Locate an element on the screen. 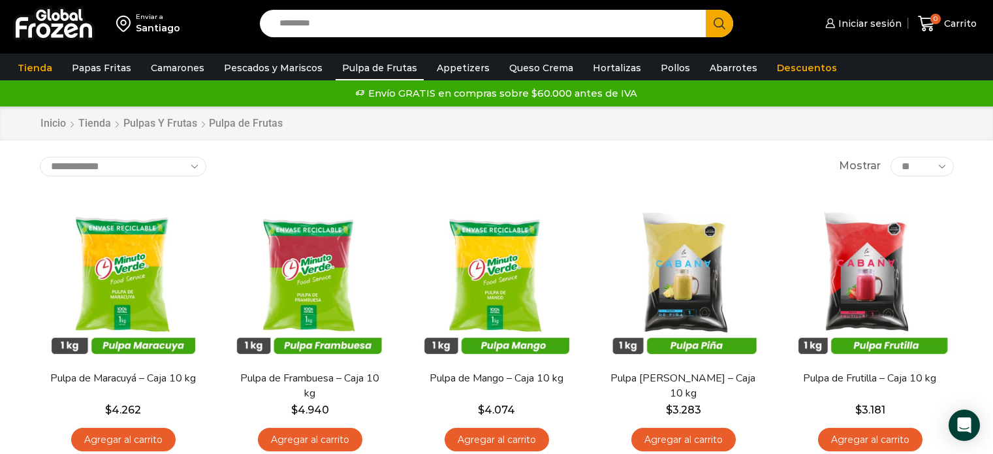  h1: Pulpa de Frutas is located at coordinates (245, 123).